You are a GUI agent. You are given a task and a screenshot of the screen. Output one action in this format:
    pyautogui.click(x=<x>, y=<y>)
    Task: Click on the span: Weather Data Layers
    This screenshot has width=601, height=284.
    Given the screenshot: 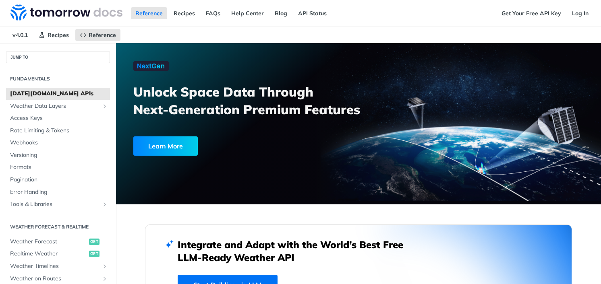 What is the action you would take?
    pyautogui.click(x=55, y=106)
    